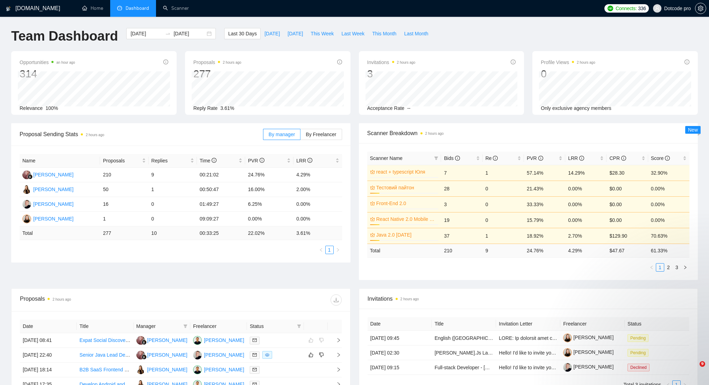  I want to click on td: 57.14%, so click(545, 172).